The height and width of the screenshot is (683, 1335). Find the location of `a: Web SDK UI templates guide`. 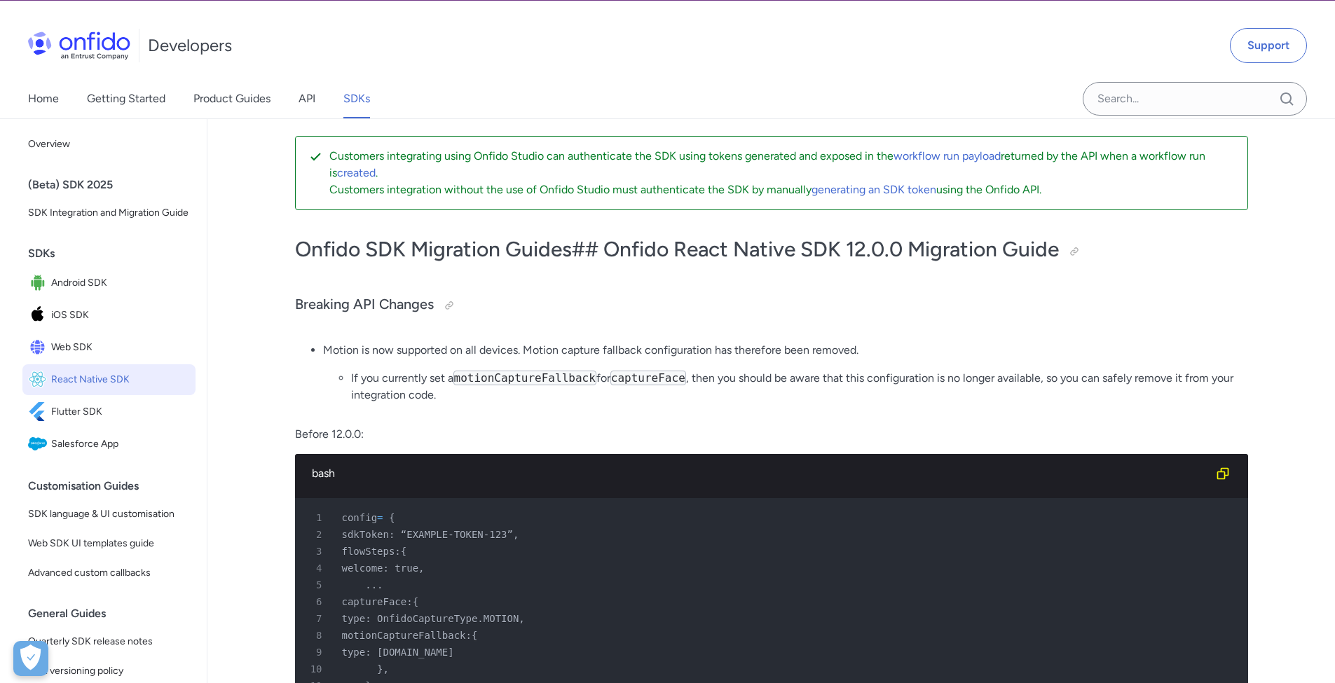

a: Web SDK UI templates guide is located at coordinates (109, 544).